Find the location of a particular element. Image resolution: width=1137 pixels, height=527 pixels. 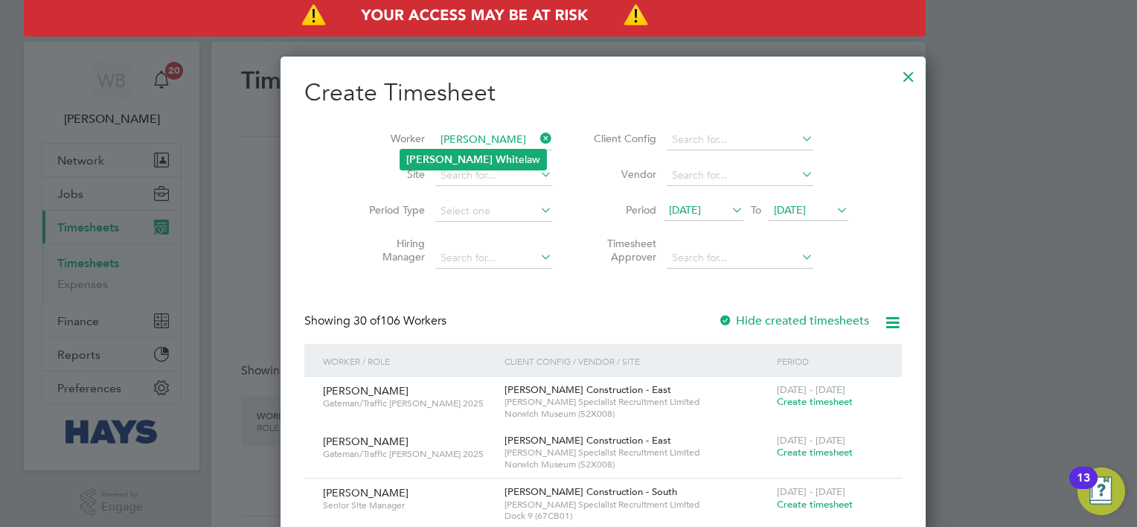

label: Client Config is located at coordinates (623, 138).